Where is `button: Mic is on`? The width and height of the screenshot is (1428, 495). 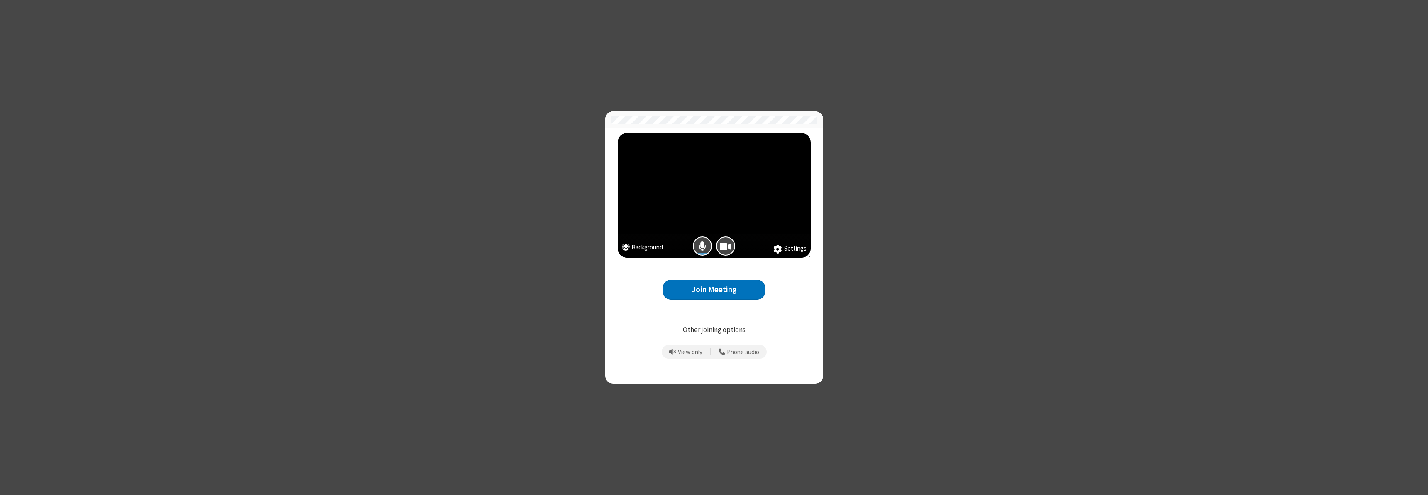 button: Mic is on is located at coordinates (703, 246).